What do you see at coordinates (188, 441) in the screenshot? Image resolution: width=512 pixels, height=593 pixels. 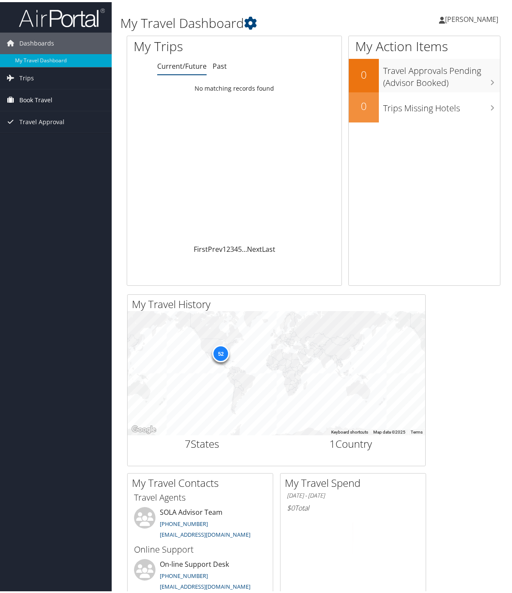 I see `span: 7` at bounding box center [188, 441].